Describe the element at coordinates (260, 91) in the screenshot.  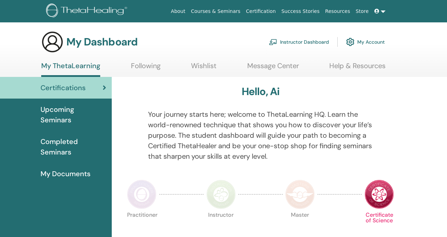
I see `h3: Hello, Ai` at that location.